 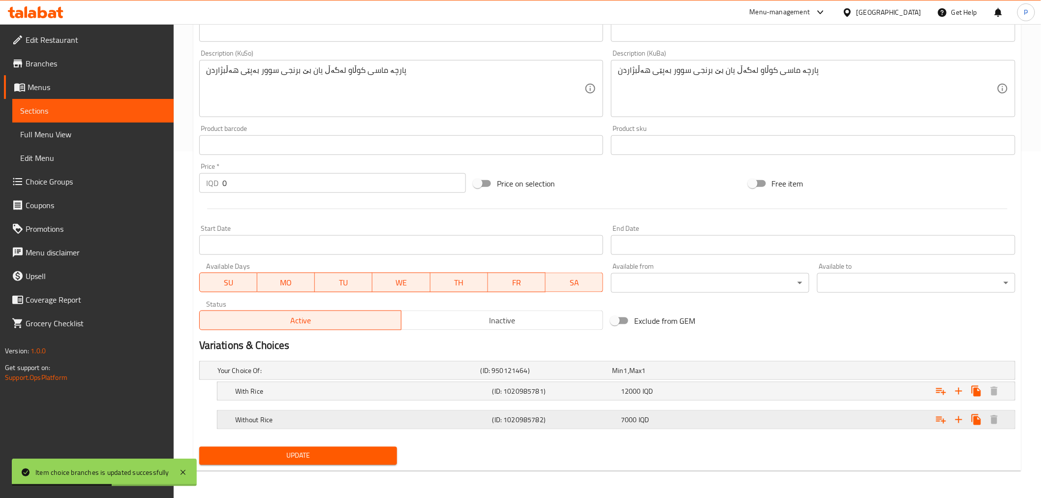 What do you see at coordinates (635, 370) in the screenshot?
I see `span: Max` at bounding box center [635, 370].